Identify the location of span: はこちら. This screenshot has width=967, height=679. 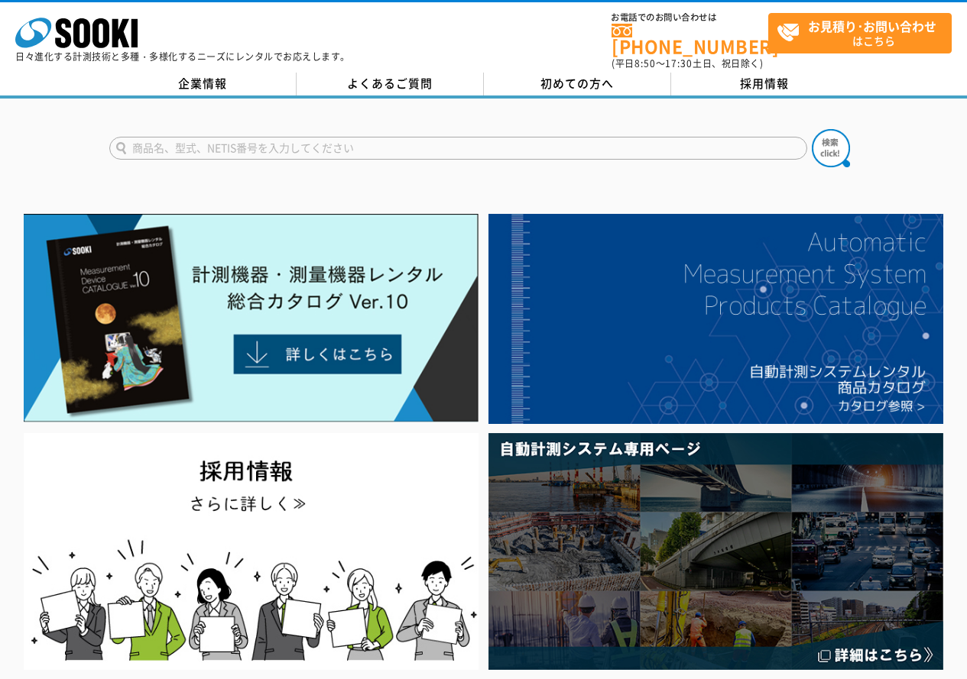
(864, 33).